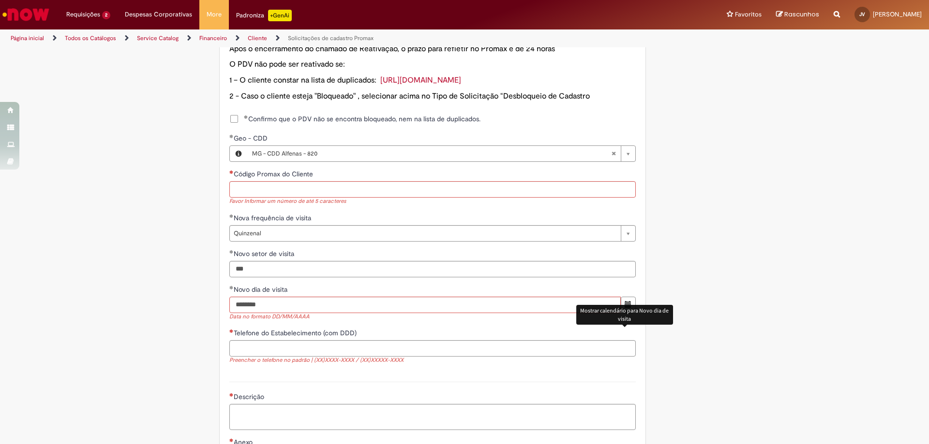  Describe the element at coordinates (862, 14) in the screenshot. I see `span: JV` at that location.